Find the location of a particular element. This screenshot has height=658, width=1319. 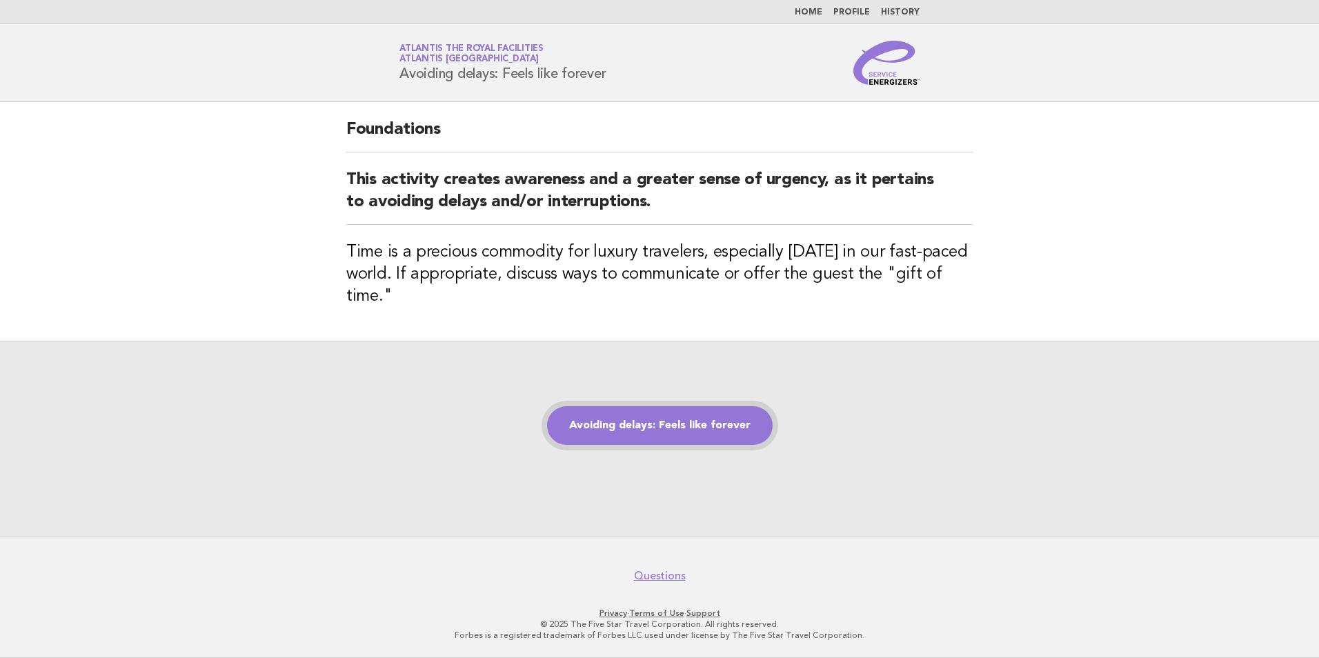

a: Support is located at coordinates (703, 613).